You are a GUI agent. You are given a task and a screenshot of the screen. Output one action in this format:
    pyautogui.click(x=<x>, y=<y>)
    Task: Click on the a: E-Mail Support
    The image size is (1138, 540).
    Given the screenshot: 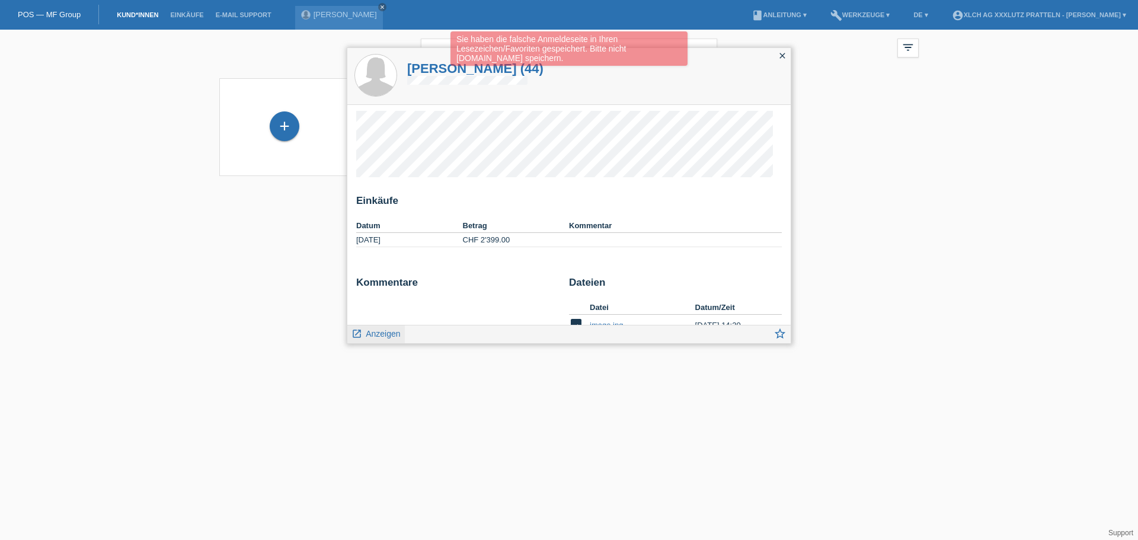 What is the action you would take?
    pyautogui.click(x=244, y=15)
    